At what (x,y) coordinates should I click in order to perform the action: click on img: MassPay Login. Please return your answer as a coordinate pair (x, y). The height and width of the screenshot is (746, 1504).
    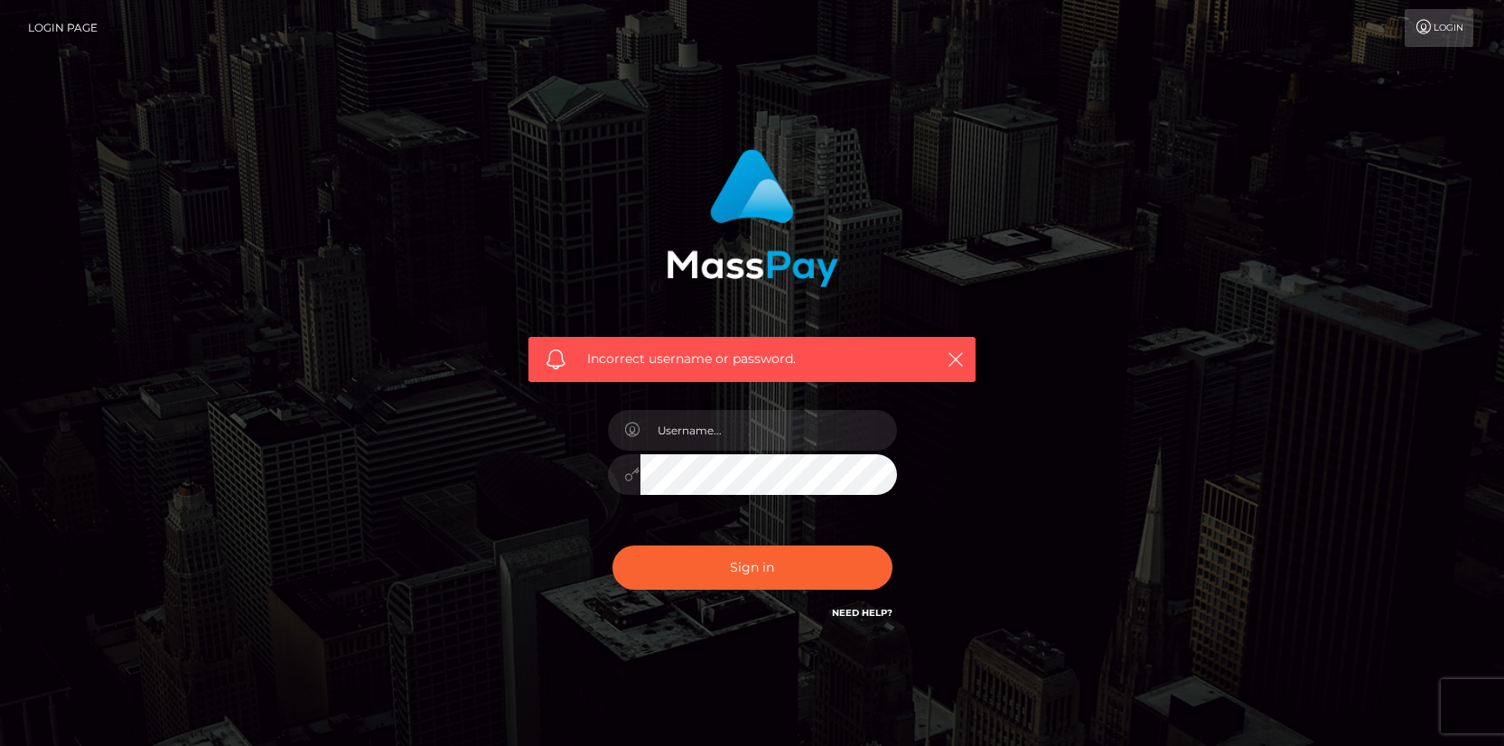
    Looking at the image, I should click on (753, 218).